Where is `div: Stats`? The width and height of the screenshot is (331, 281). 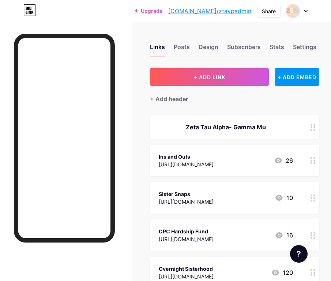 div: Stats is located at coordinates (277, 49).